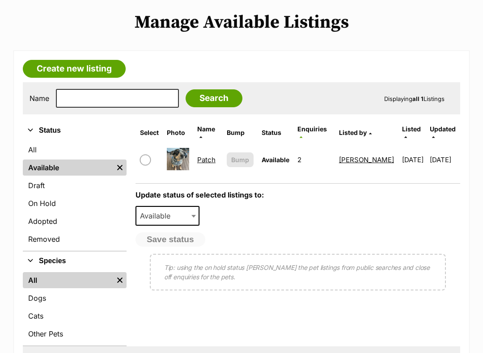 The height and width of the screenshot is (353, 483). I want to click on a: Updated, so click(442, 132).